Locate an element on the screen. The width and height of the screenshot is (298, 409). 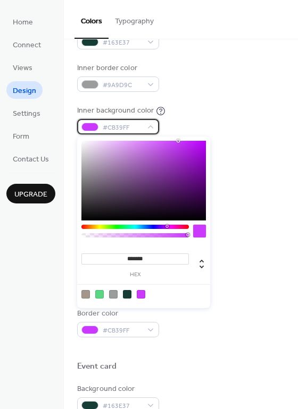
div: Background color is located at coordinates (117, 389).